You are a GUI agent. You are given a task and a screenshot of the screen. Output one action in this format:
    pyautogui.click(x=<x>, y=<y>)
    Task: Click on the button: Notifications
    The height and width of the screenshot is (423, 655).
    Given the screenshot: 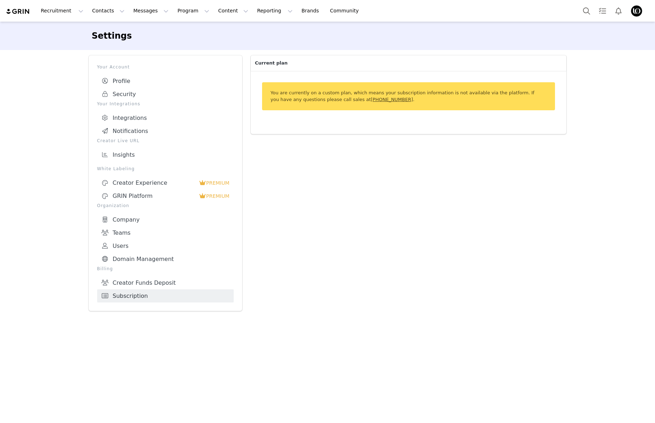 What is the action you would take?
    pyautogui.click(x=619, y=11)
    